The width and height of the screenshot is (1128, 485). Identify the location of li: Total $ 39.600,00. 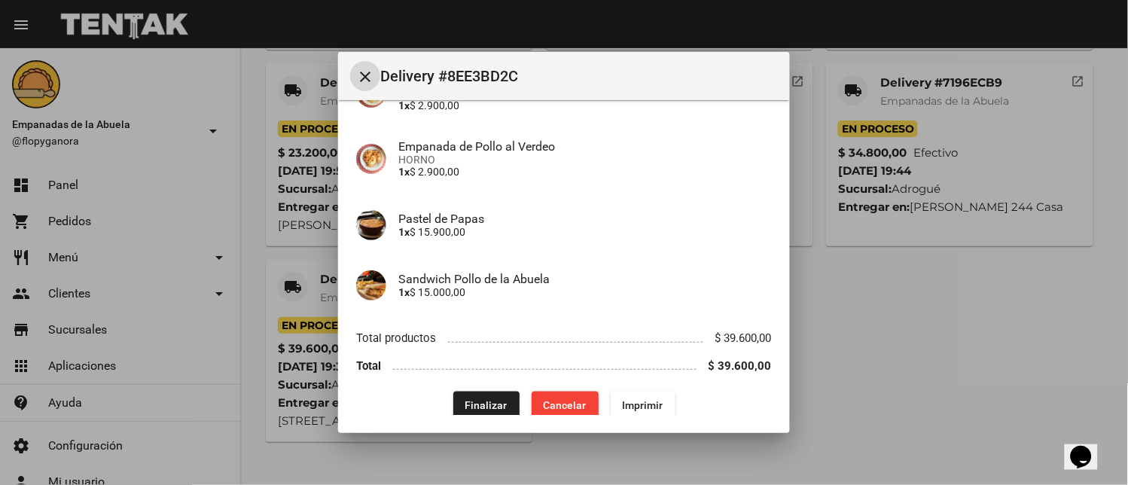
(564, 365).